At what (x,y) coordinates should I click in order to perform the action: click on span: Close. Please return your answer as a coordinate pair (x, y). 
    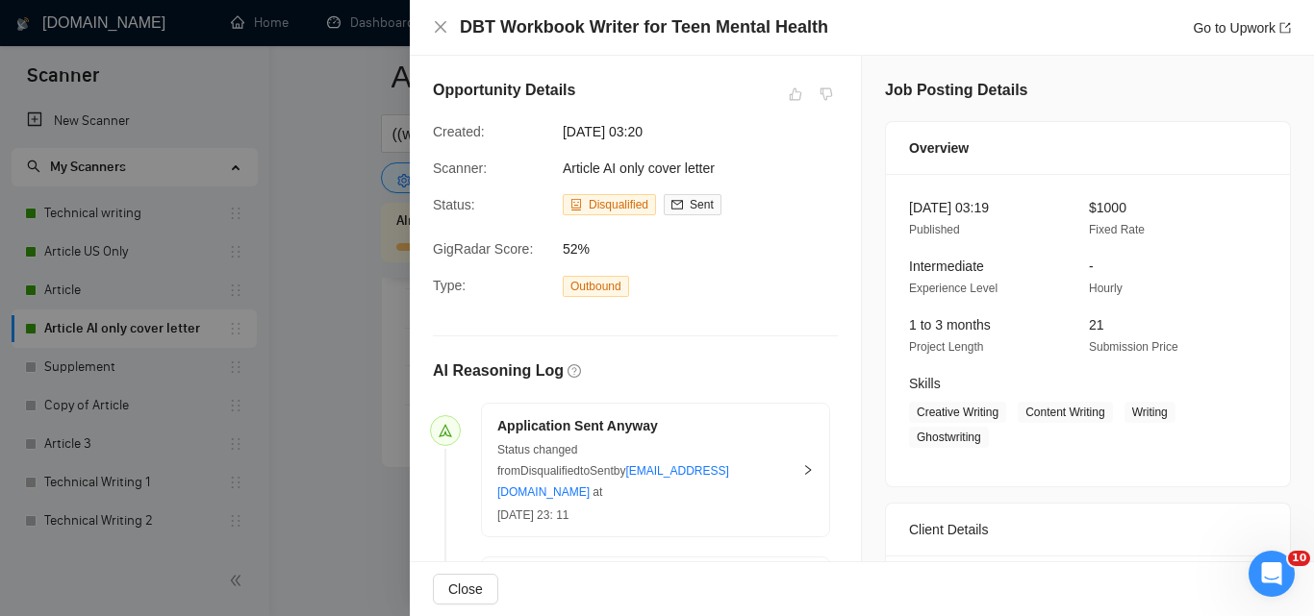
    Looking at the image, I should click on (465, 590).